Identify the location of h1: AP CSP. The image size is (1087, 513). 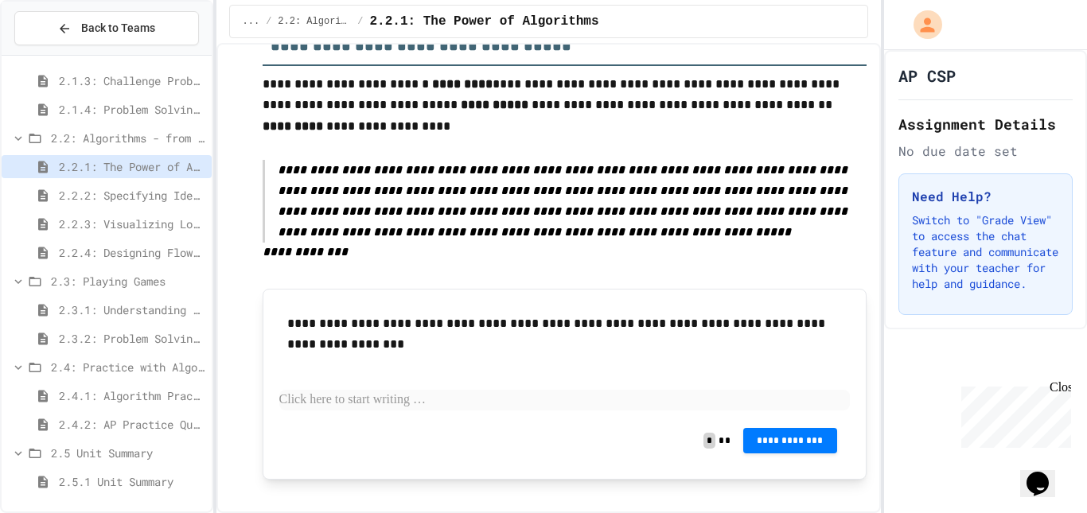
(927, 76).